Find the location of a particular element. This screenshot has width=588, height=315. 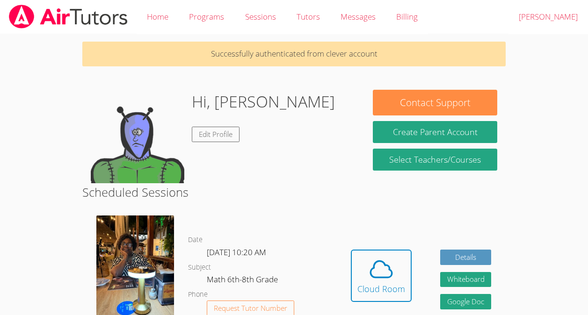

span: Messages is located at coordinates (358, 16).